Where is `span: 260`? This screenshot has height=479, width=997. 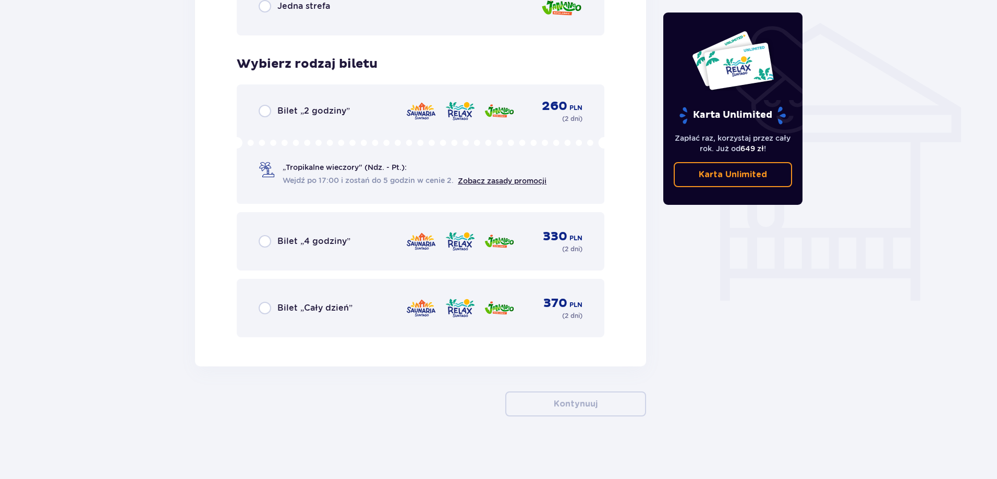
span: 260 is located at coordinates (554, 106).